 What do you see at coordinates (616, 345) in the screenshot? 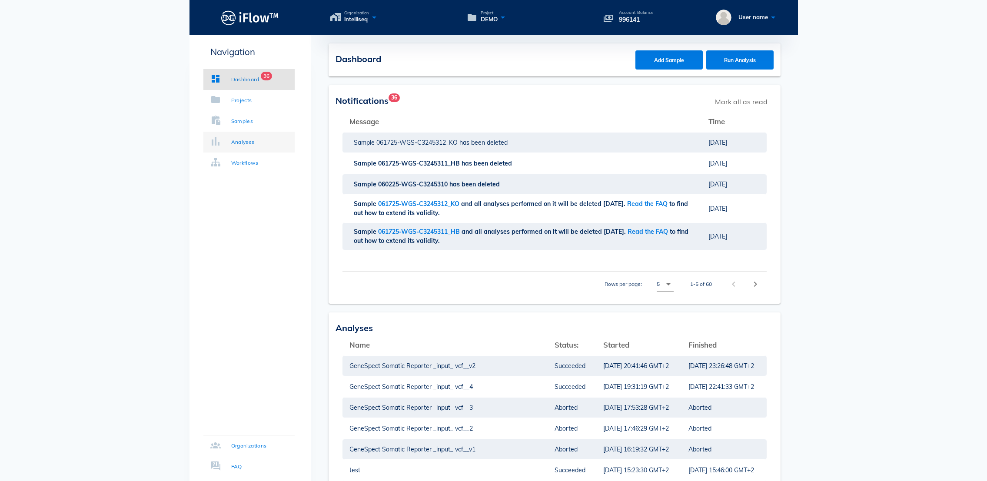
I see `span: Started` at bounding box center [616, 345].